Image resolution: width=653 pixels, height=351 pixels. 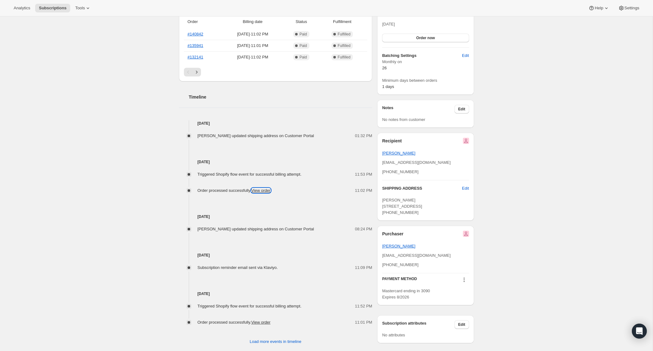 What do you see at coordinates (197, 72) in the screenshot?
I see `button: Next` at bounding box center [197, 72].